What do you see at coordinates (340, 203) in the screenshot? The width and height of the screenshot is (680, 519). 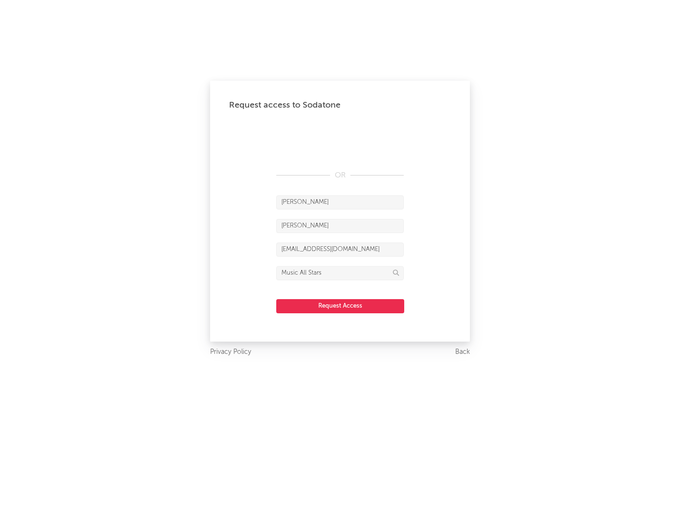 I see `input: First Name` at bounding box center [340, 203].